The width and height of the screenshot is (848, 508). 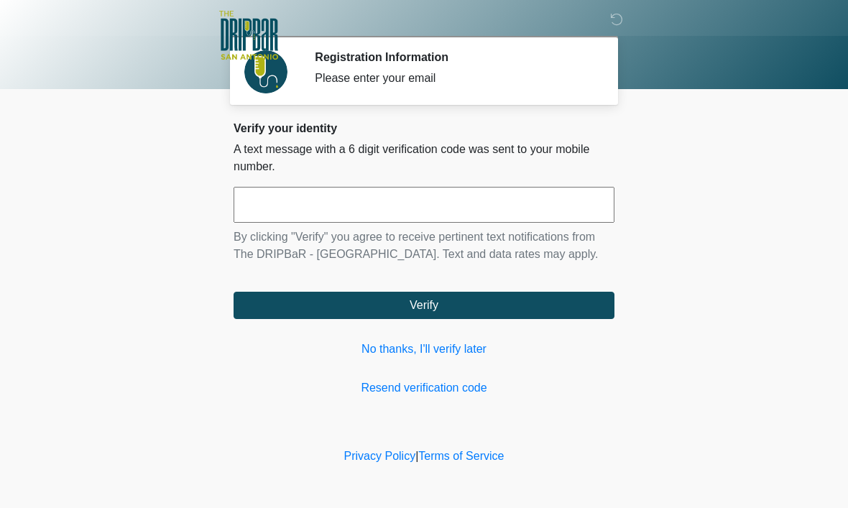 What do you see at coordinates (249, 36) in the screenshot?
I see `img: The DRIPBaR - San Antonio Fossil Creek Logo` at bounding box center [249, 36].